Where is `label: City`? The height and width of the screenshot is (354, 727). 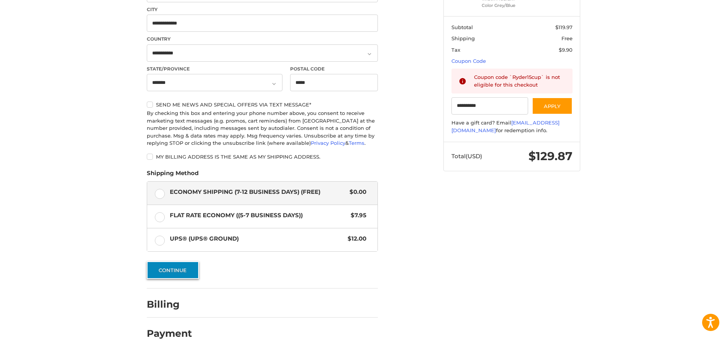
label: City is located at coordinates (262, 10).